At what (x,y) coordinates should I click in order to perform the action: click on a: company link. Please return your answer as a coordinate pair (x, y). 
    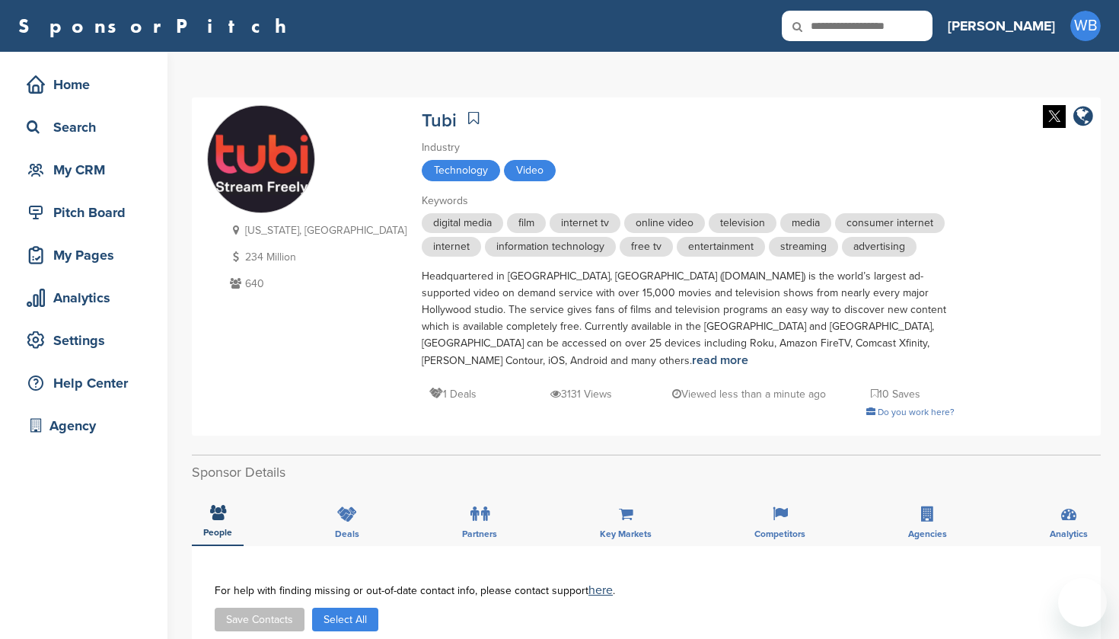
    Looking at the image, I should click on (1083, 117).